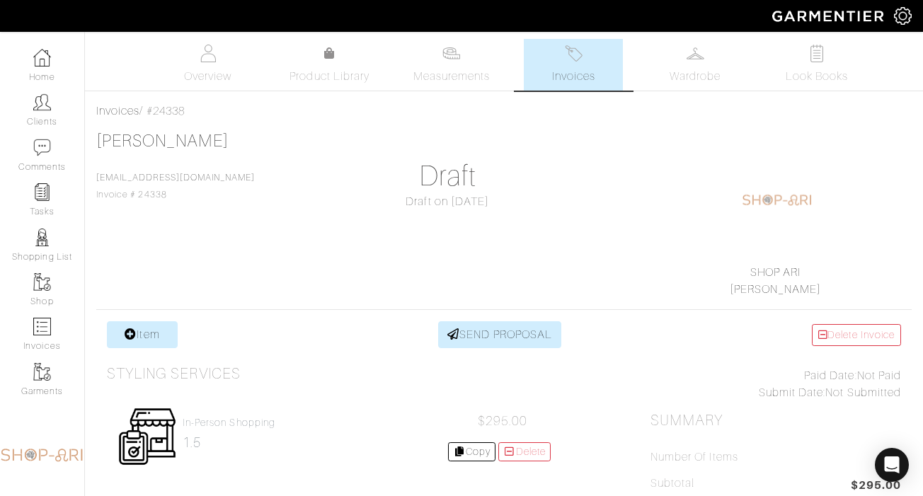 This screenshot has height=496, width=923. I want to click on span: Submit Date:, so click(792, 393).